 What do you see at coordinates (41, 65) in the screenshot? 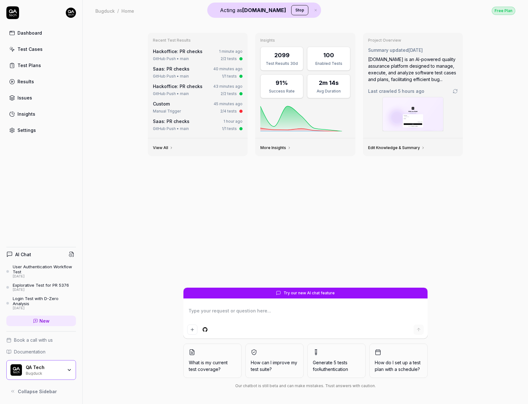
I see `a: Test Plans` at bounding box center [41, 65].